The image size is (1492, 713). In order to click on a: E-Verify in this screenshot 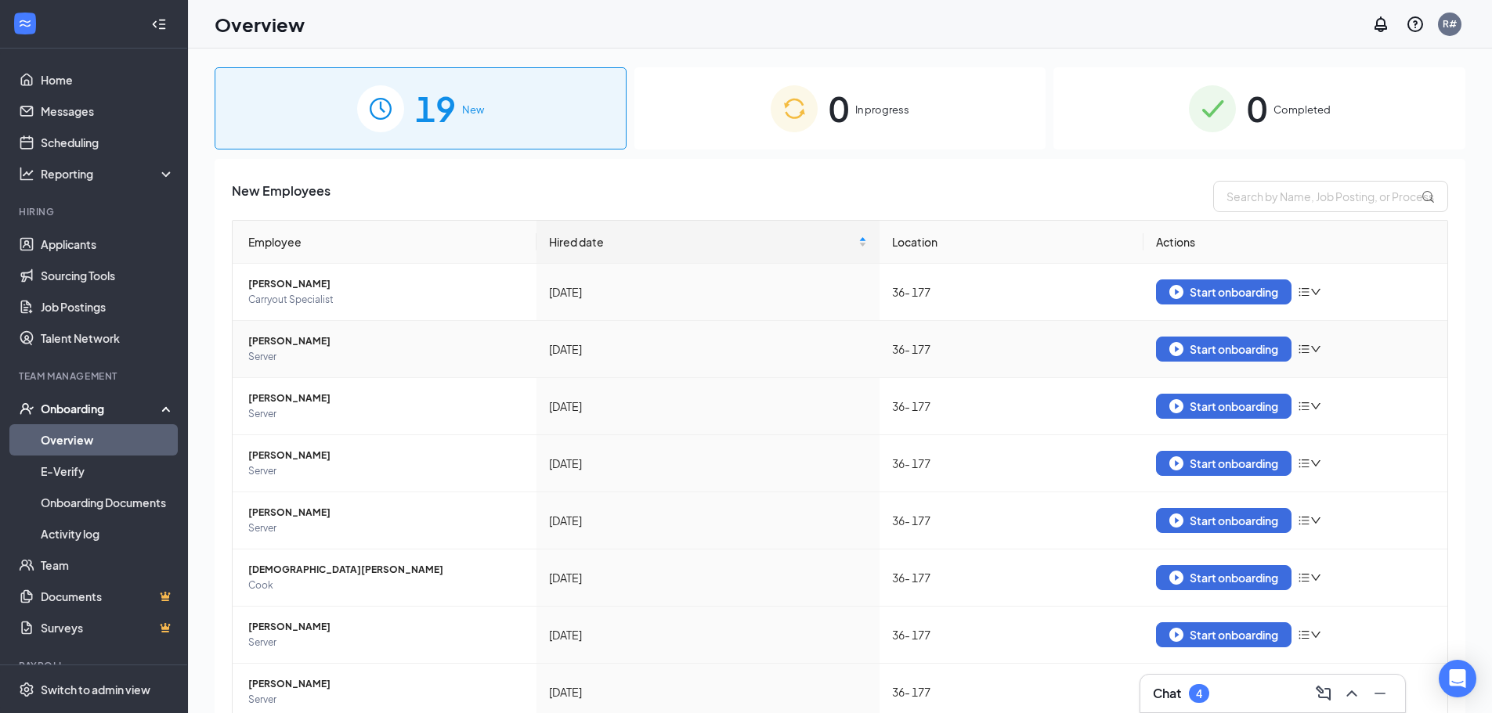, I will do `click(107, 471)`.